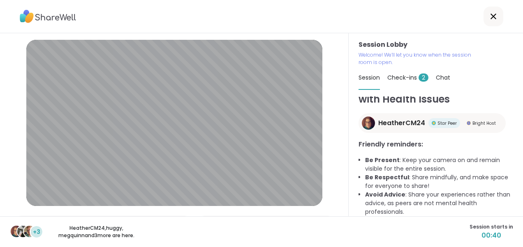 The height and width of the screenshot is (247, 523). Describe the element at coordinates (96, 232) in the screenshot. I see `p: HeatherCM24 , huggy , megquinn and 3 more are here.` at that location.